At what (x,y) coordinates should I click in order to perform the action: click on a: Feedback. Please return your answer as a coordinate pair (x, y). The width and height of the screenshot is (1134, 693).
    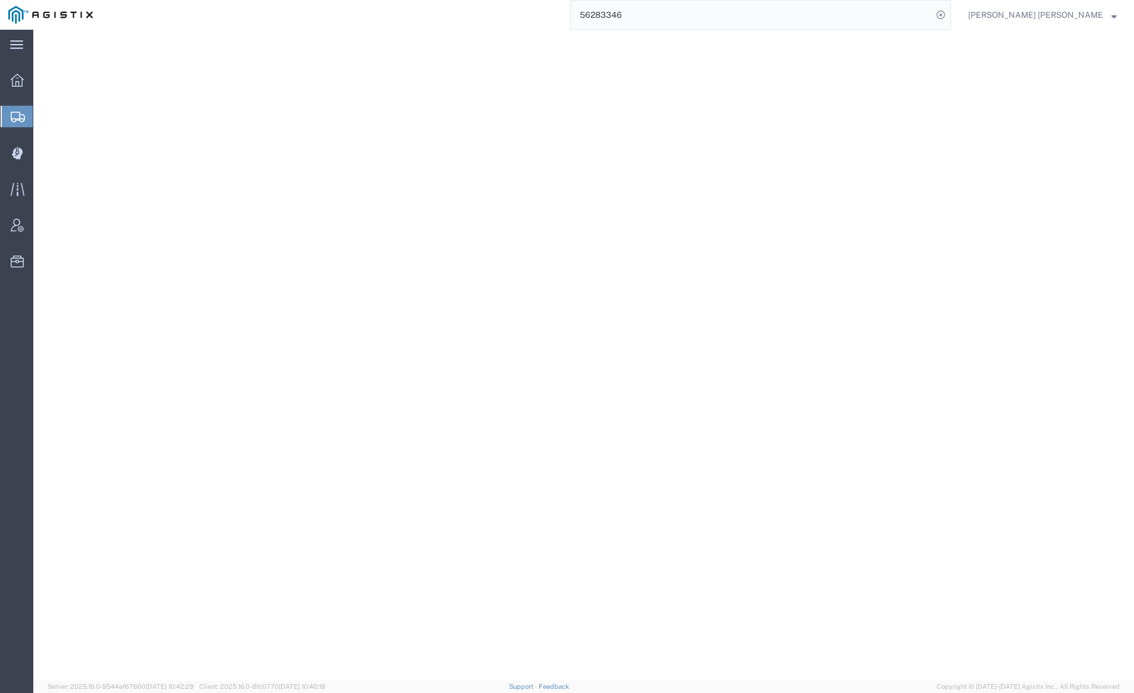
    Looking at the image, I should click on (553, 687).